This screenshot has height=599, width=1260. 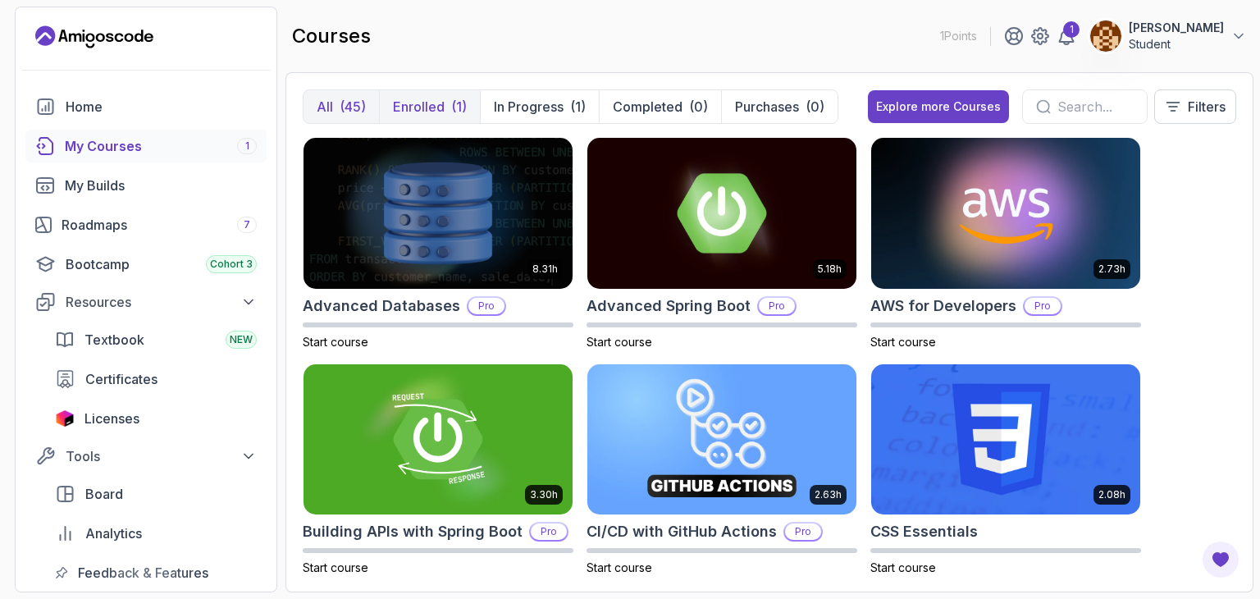 What do you see at coordinates (156, 573) in the screenshot?
I see `a: feedback` at bounding box center [156, 573].